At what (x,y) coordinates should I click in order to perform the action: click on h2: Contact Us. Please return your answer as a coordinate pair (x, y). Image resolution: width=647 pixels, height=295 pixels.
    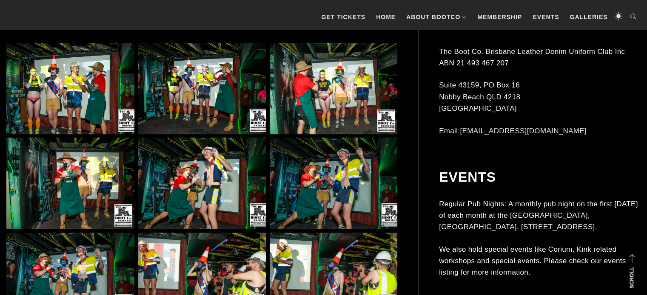
    Looking at the image, I should click on (539, 25).